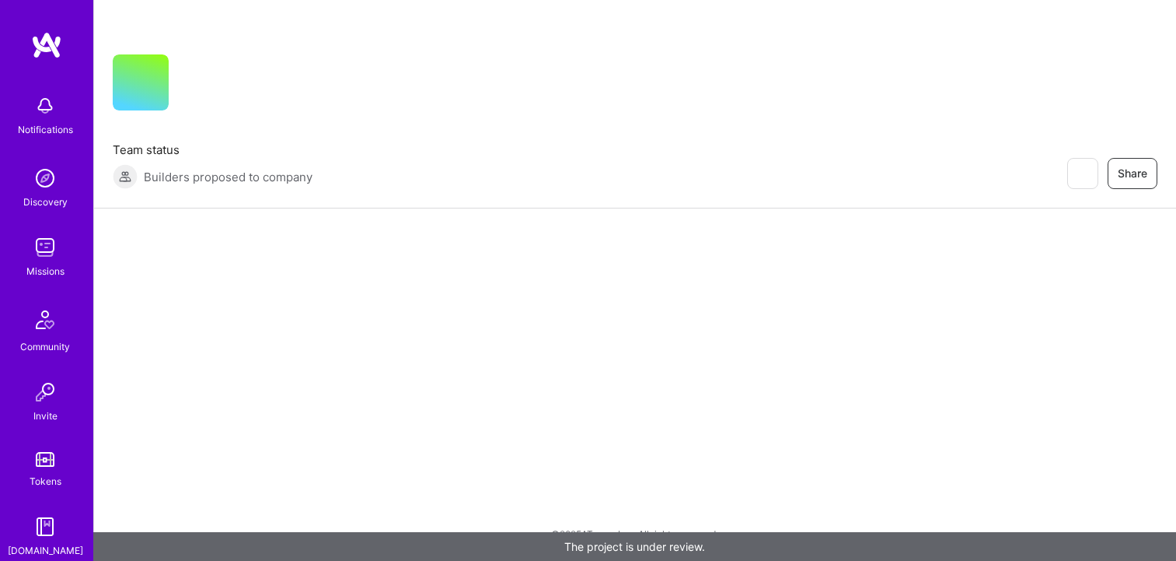 This screenshot has width=1176, height=561. Describe the element at coordinates (45, 415) in the screenshot. I see `div: Invite` at that location.